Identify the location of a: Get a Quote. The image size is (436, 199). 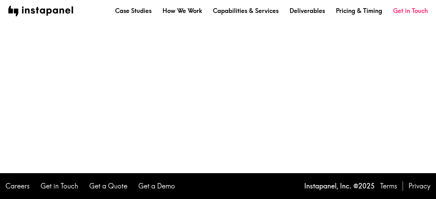
(108, 186).